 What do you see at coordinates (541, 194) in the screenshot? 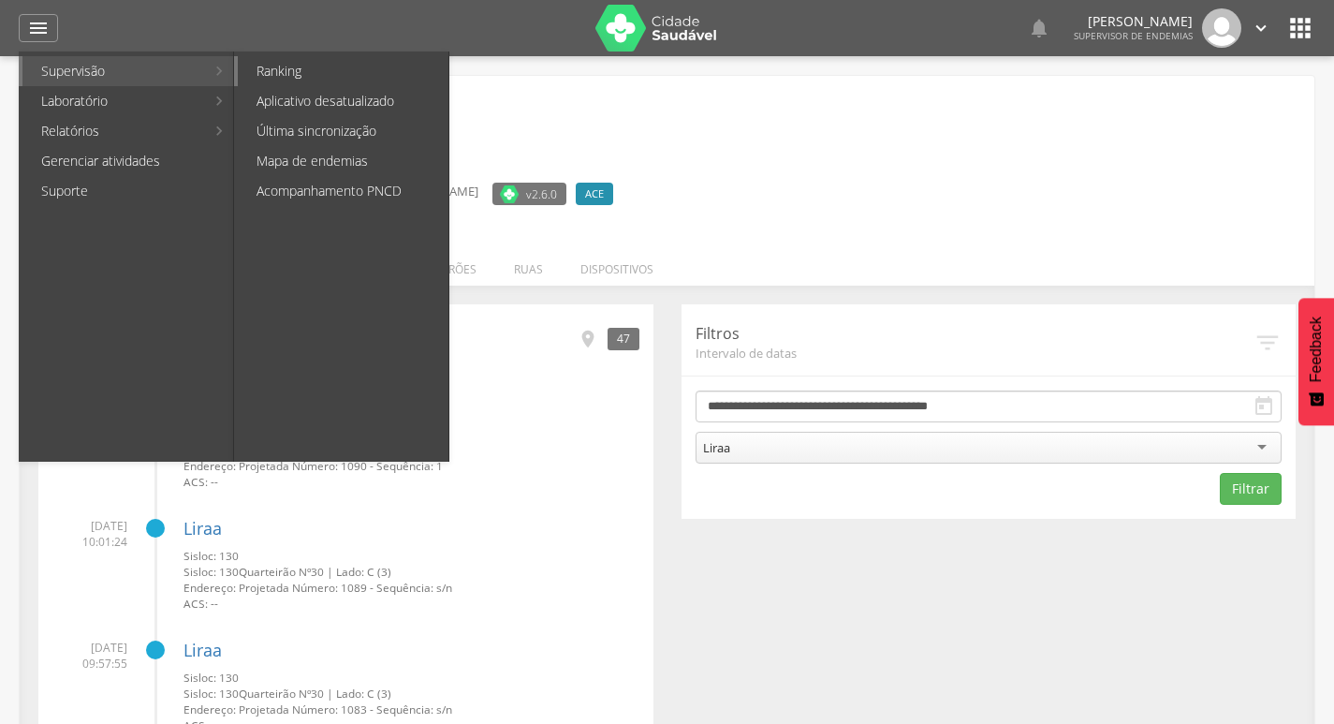
I see `span: v2.6.0` at bounding box center [541, 194].